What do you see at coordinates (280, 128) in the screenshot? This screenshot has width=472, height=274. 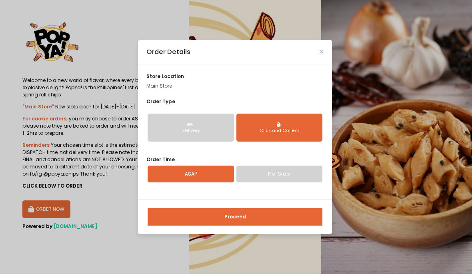 I see `button: Click and Collect` at bounding box center [280, 128].